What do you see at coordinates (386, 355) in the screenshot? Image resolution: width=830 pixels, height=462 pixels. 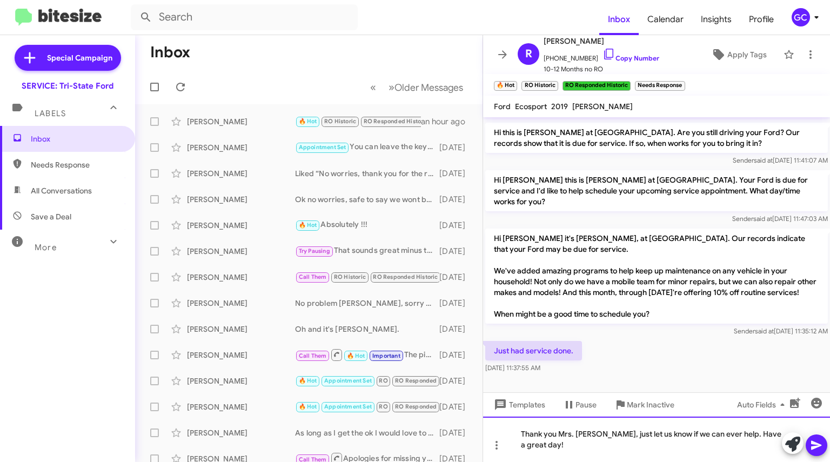 I see `span: Important` at bounding box center [386, 355].